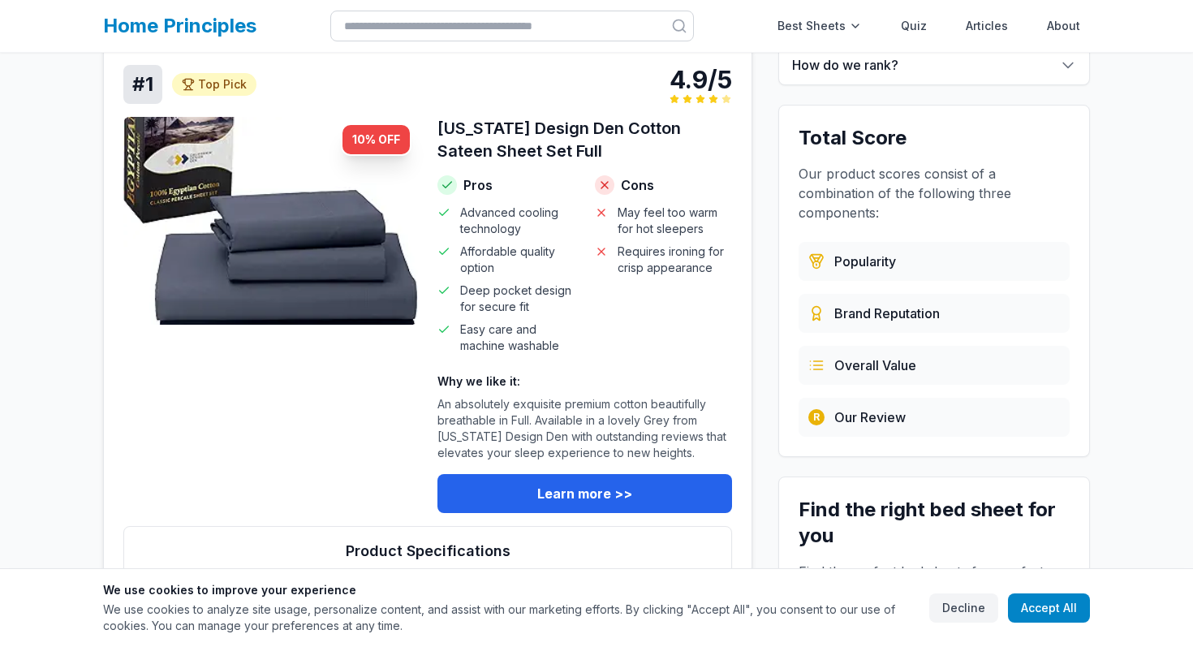 Image resolution: width=1193 pixels, height=647 pixels. Describe the element at coordinates (222, 84) in the screenshot. I see `span: Top Pick` at that location.